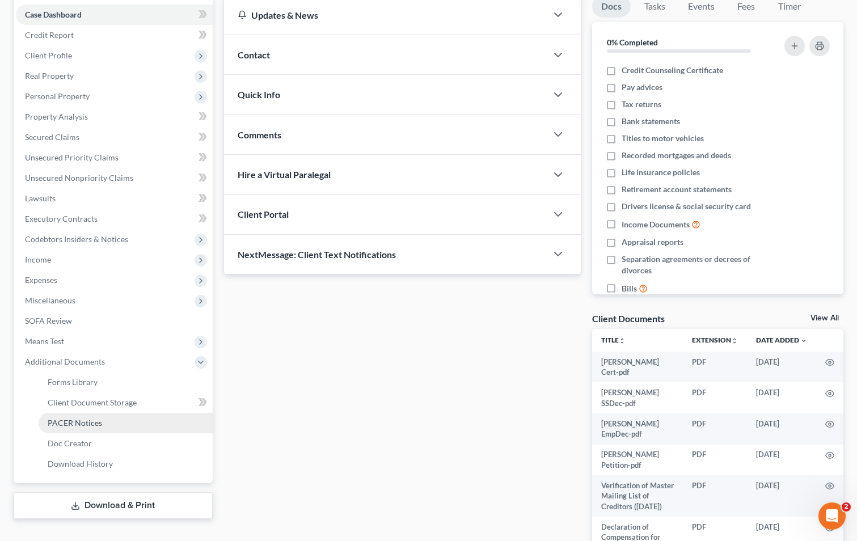  I want to click on a: Unsecured Priority Claims, so click(114, 158).